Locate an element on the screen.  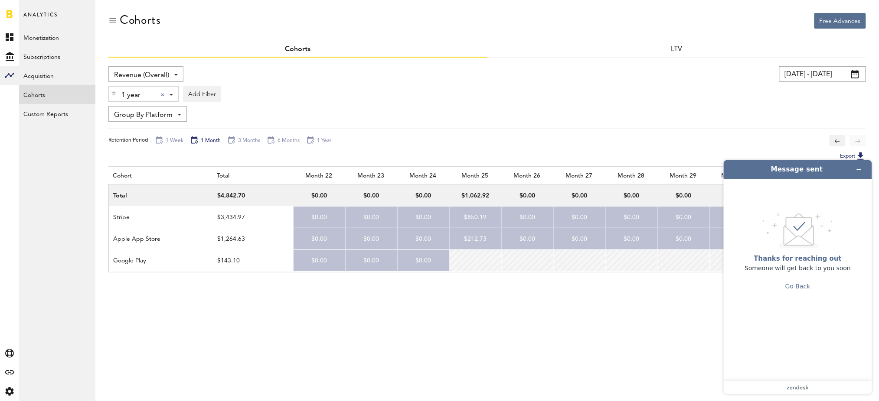
div: $850.19 is located at coordinates (475, 218).